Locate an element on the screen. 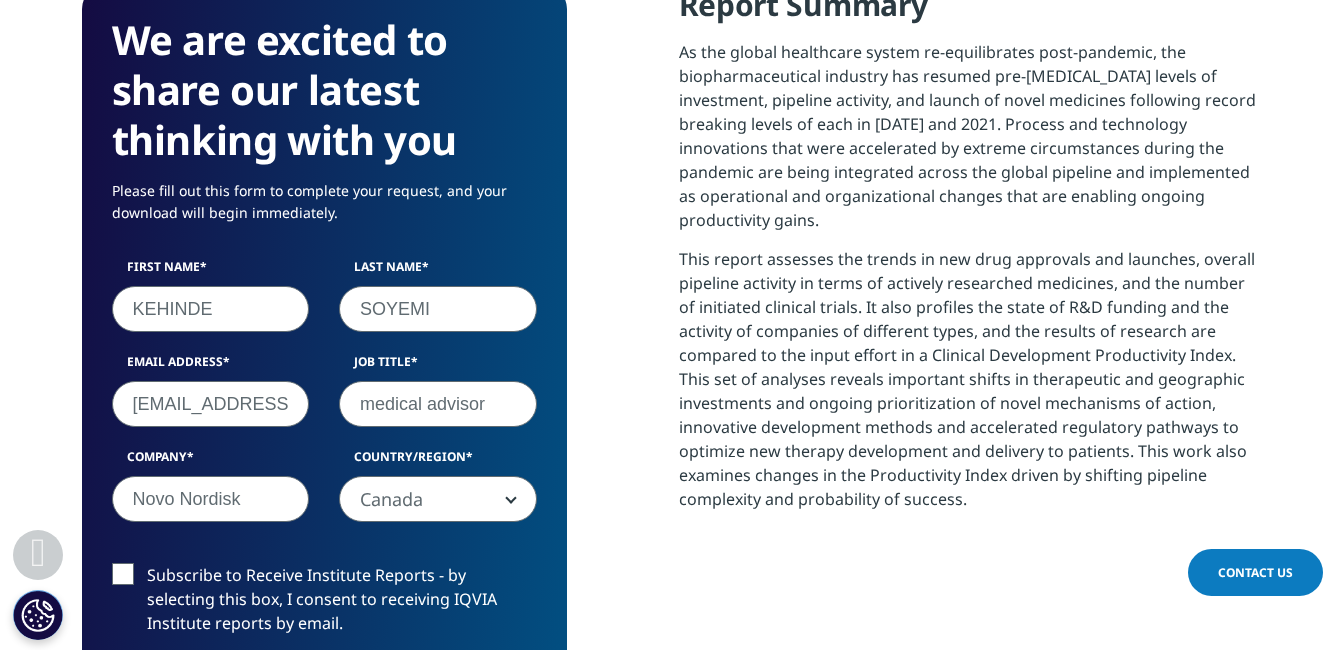 Image resolution: width=1343 pixels, height=650 pixels. label: Subscribe to Receive Institute Reports - by selecting this box, I consent to receiving IQVIA Inst... is located at coordinates (324, 604).